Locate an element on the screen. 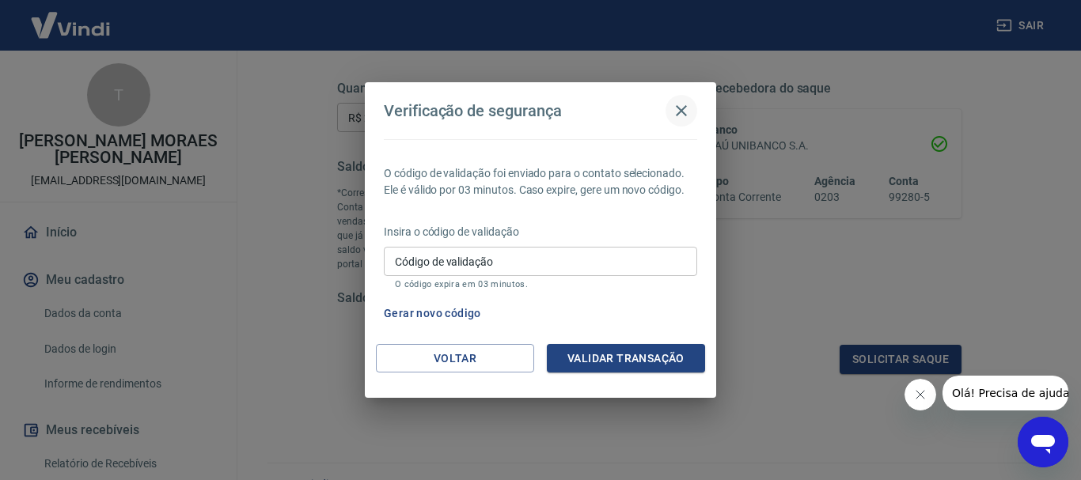 Image resolution: width=1081 pixels, height=480 pixels. p: O código de validação foi enviado para o contato selecionado. Ele é válido por 03 minutos. Caso e... is located at coordinates (540, 182).